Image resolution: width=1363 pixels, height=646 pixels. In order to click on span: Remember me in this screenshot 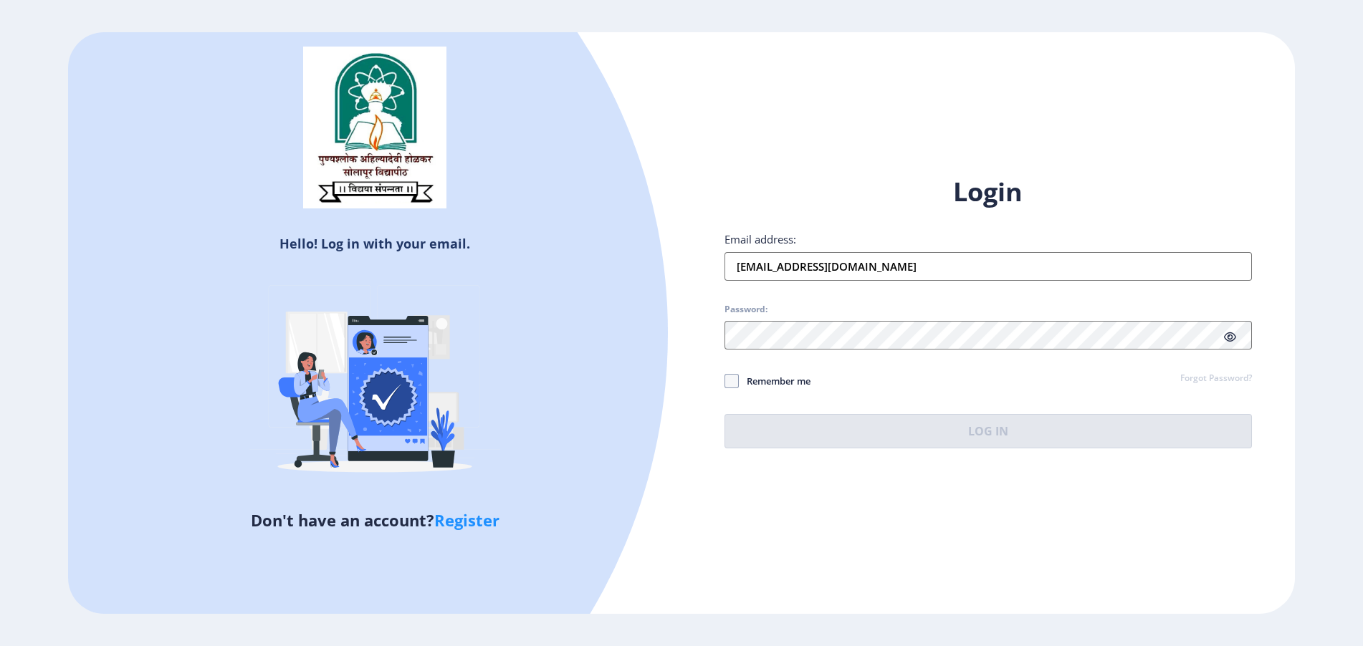, I will do `click(774, 381)`.